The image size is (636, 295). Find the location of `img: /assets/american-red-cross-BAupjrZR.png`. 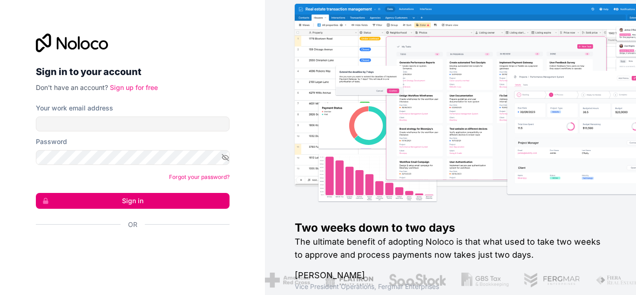

img: /assets/american-red-cross-BAupjrZR.png is located at coordinates (283, 280).